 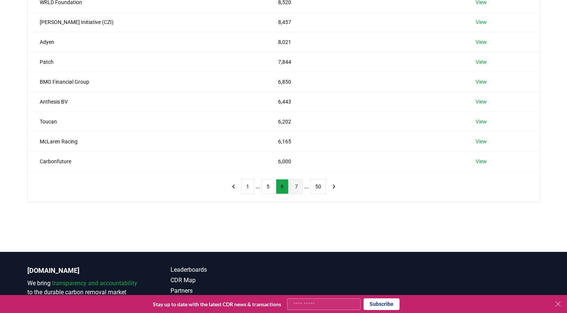 I want to click on button: 50, so click(x=318, y=186).